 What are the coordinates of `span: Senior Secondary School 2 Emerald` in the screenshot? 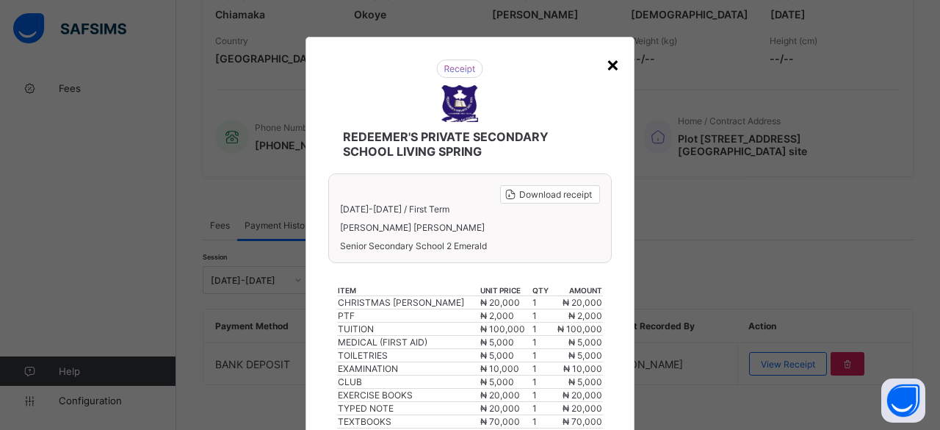 It's located at (470, 245).